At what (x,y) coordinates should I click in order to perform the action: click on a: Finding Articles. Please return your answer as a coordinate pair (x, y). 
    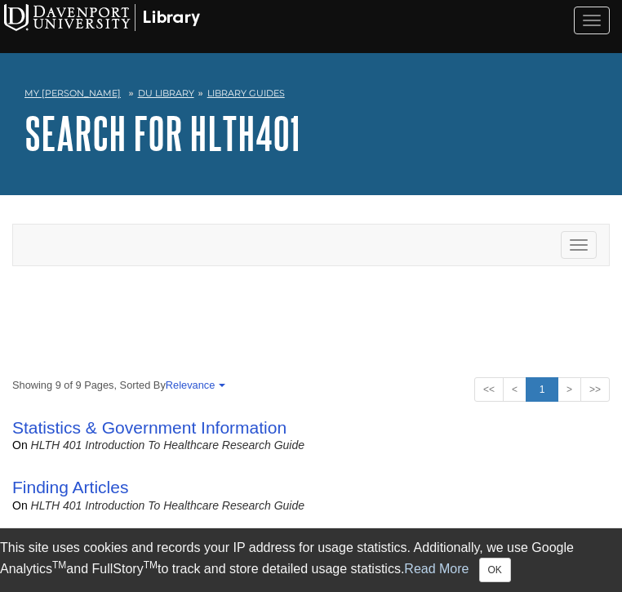
    Looking at the image, I should click on (70, 486).